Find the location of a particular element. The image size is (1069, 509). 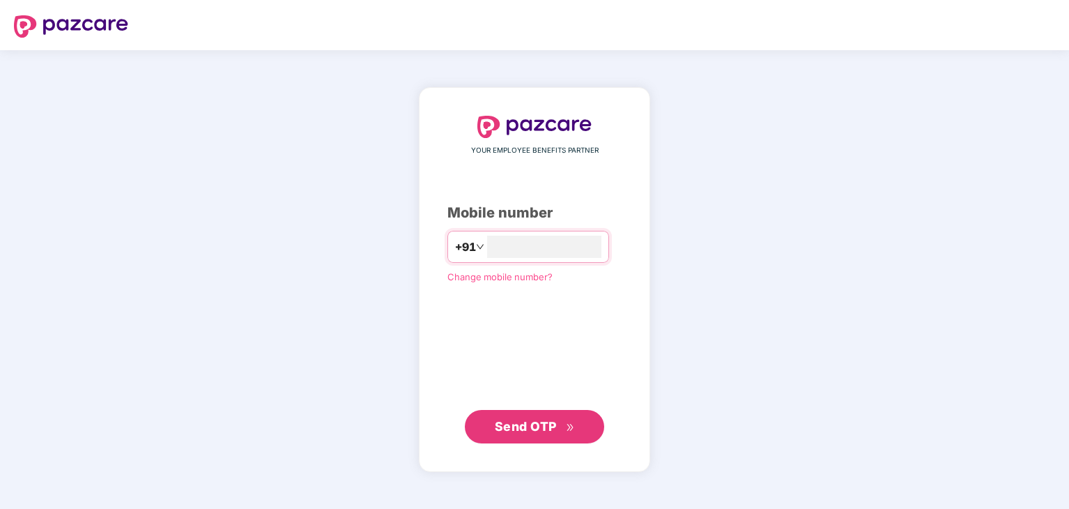

a: Change mobile number? is located at coordinates (500, 277).